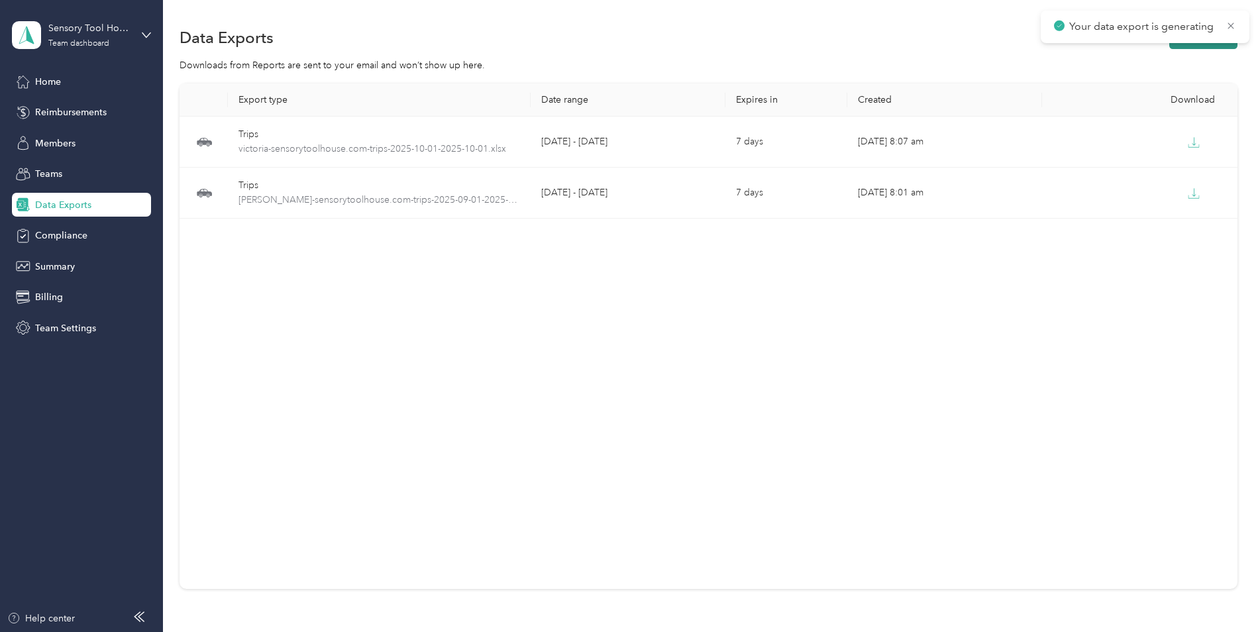  I want to click on span: Compliance, so click(61, 235).